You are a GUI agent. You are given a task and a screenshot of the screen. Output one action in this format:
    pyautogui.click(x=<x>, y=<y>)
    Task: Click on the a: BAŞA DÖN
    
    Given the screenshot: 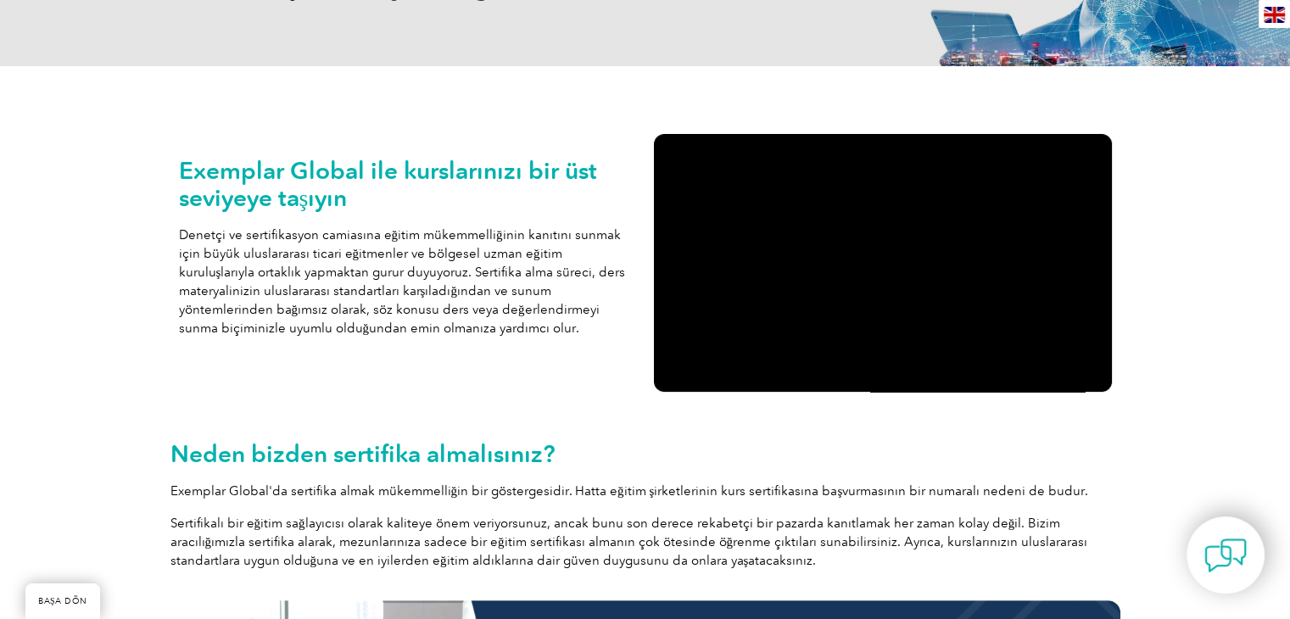 What is the action you would take?
    pyautogui.click(x=63, y=601)
    